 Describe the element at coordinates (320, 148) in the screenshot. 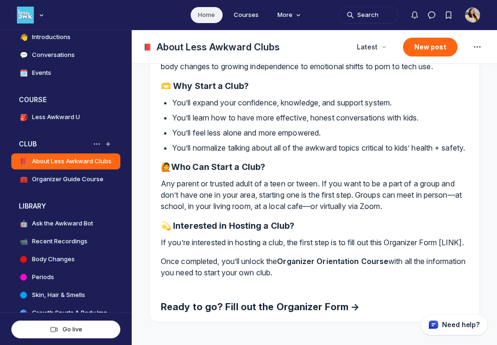

I see `p: You’ll normalize talking about all of the awkward topics critical to kids’ health + safety.` at that location.